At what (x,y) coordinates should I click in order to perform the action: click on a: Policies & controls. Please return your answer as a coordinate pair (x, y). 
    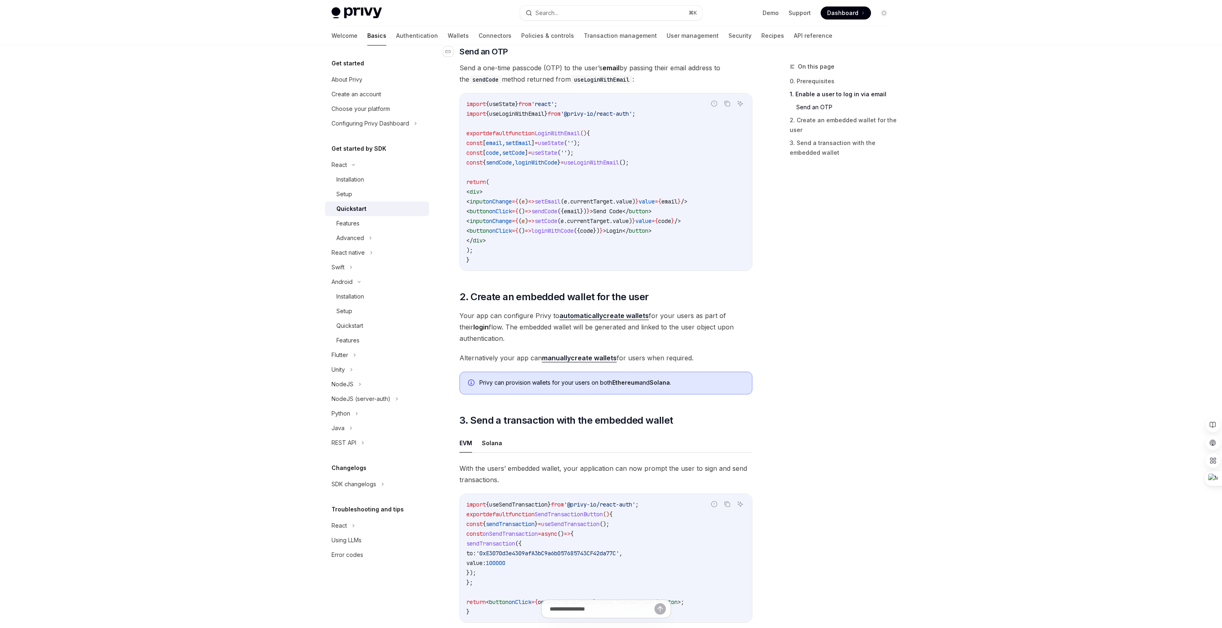
    Looking at the image, I should click on (548, 36).